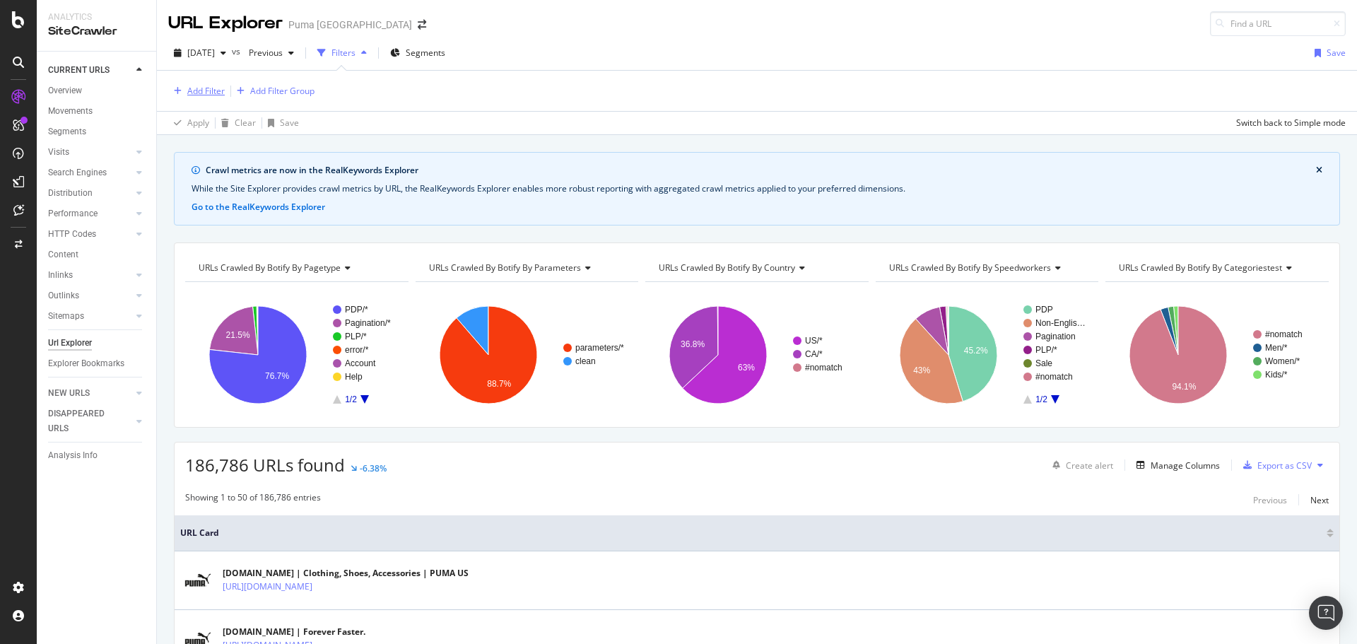 This screenshot has height=644, width=1357. I want to click on text: Kids/*, so click(1276, 375).